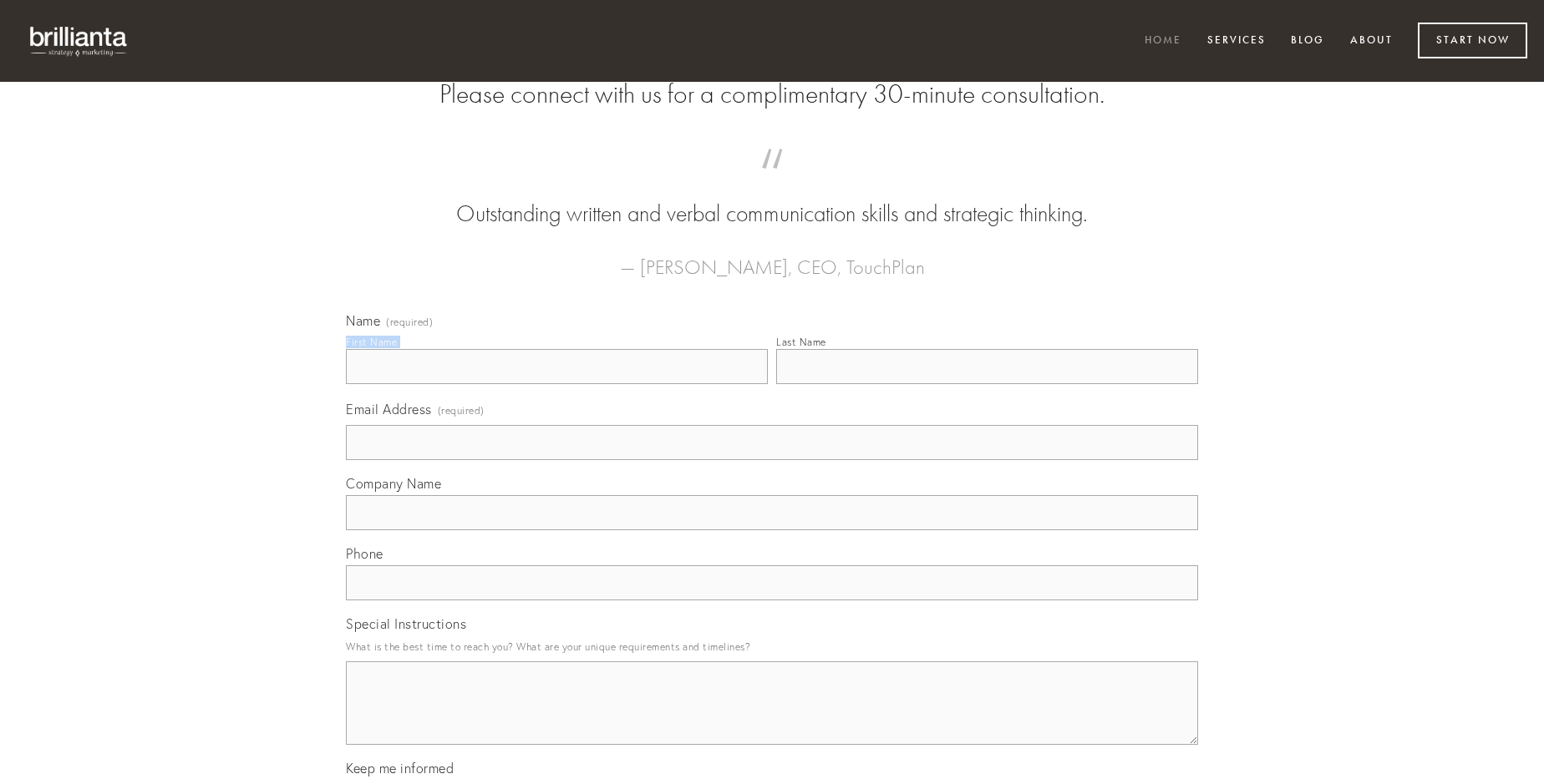 This screenshot has height=784, width=1544. Describe the element at coordinates (364, 554) in the screenshot. I see `span: Phone` at that location.